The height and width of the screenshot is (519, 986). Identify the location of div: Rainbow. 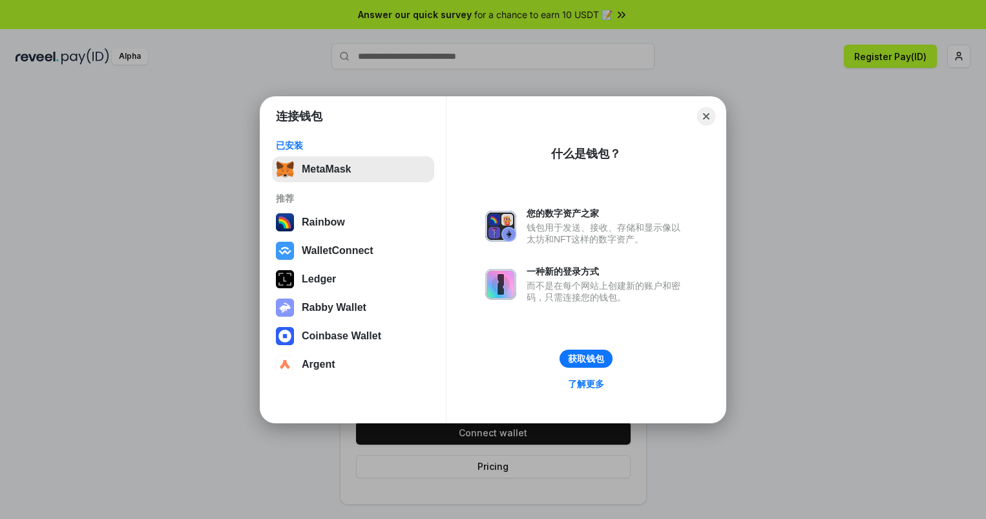
(323, 222).